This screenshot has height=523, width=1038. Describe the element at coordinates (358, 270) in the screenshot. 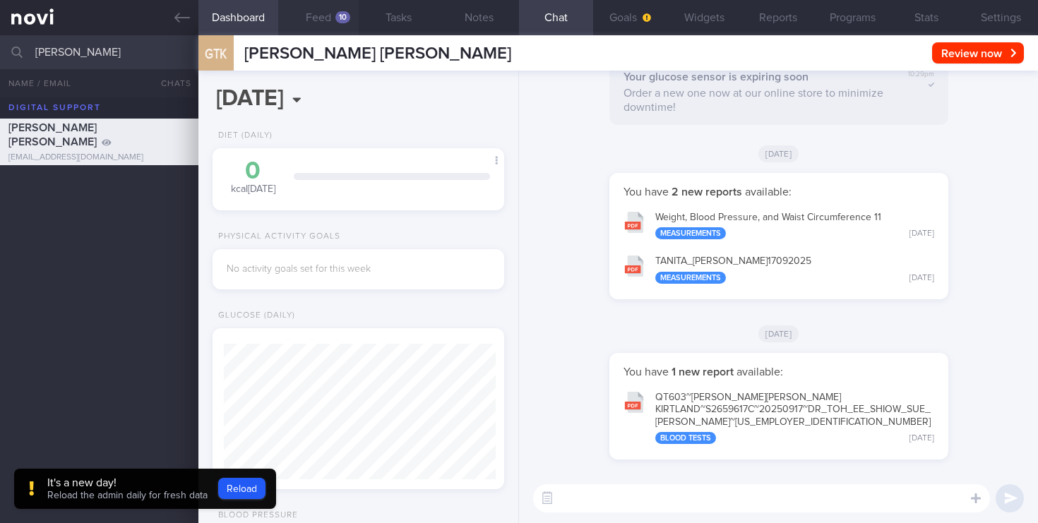

I see `div: No activity goals set for this week` at that location.